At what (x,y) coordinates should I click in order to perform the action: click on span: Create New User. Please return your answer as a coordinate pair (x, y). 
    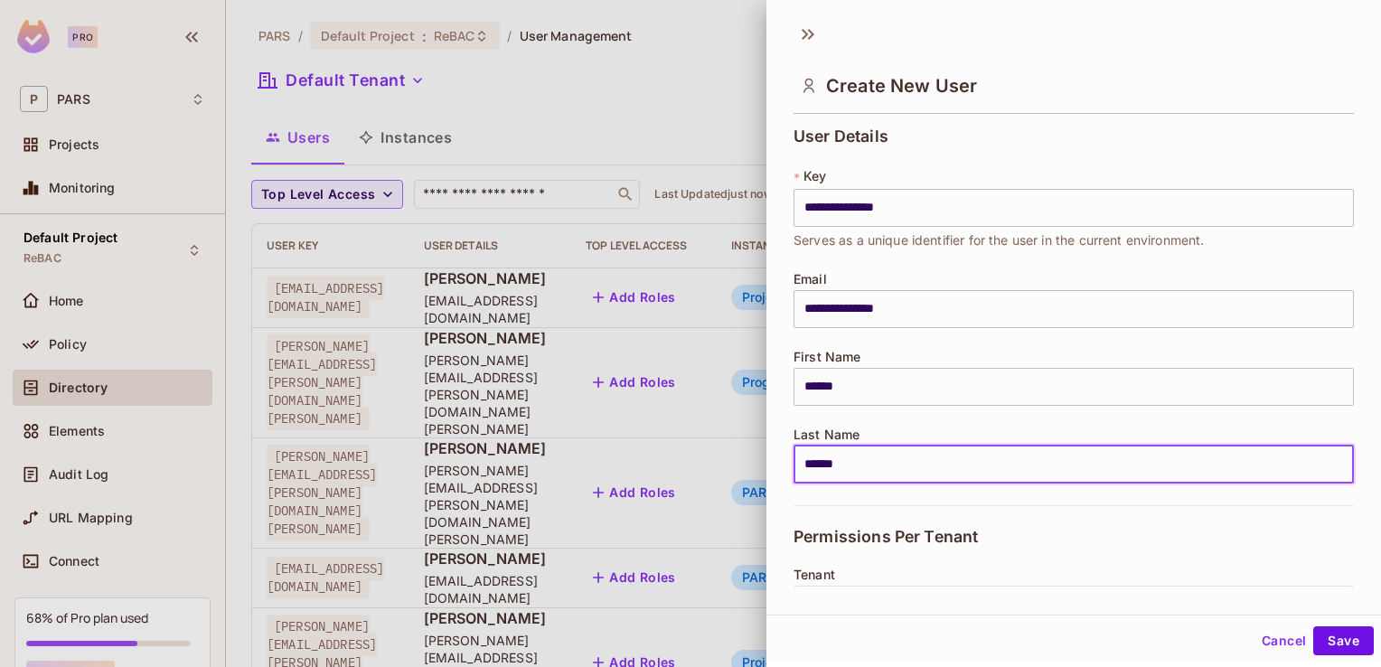
    Looking at the image, I should click on (901, 86).